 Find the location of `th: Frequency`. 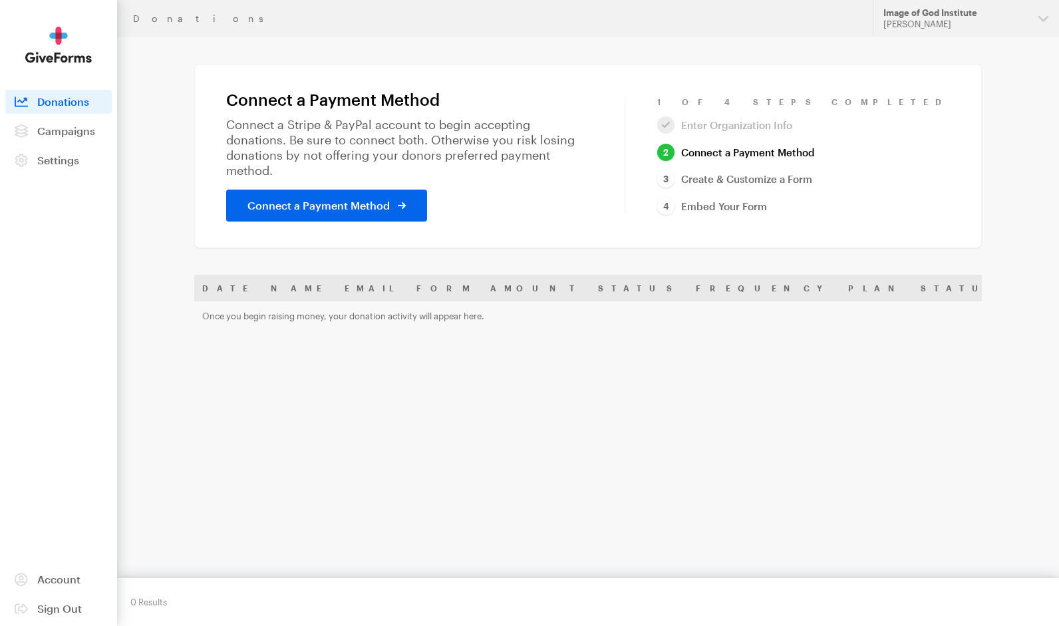

th: Frequency is located at coordinates (764, 288).